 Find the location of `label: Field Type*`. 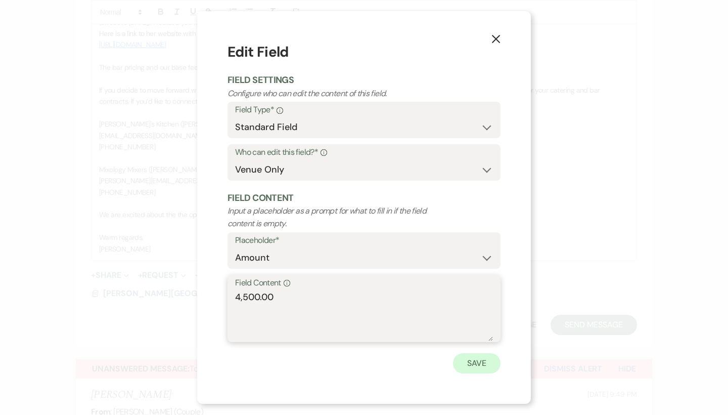

label: Field Type* is located at coordinates (364, 110).